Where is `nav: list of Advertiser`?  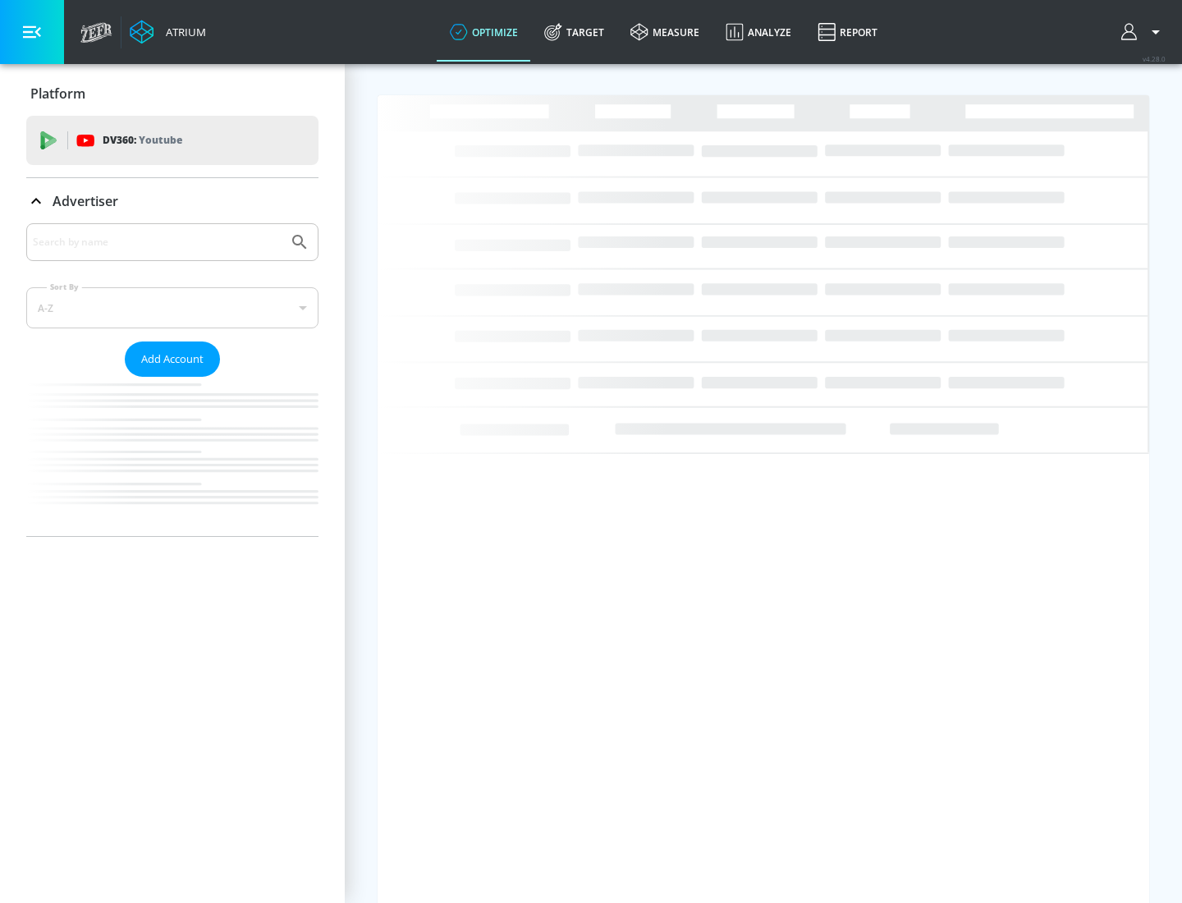 nav: list of Advertiser is located at coordinates (172, 457).